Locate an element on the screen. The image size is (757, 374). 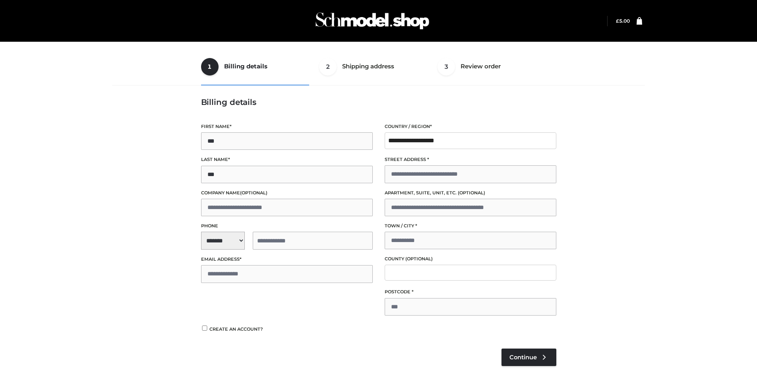
label: Postcode is located at coordinates (471, 292).